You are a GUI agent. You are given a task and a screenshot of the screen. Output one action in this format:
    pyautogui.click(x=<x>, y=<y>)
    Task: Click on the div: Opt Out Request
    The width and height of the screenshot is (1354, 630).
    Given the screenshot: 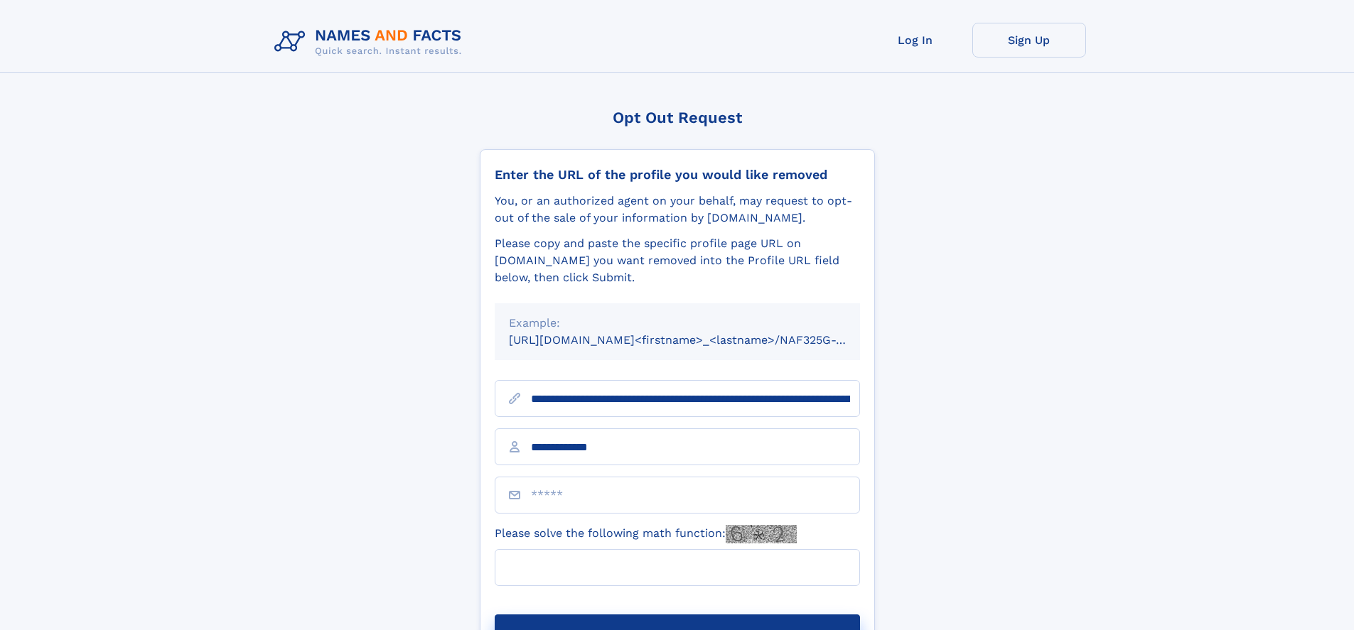 What is the action you would take?
    pyautogui.click(x=677, y=117)
    